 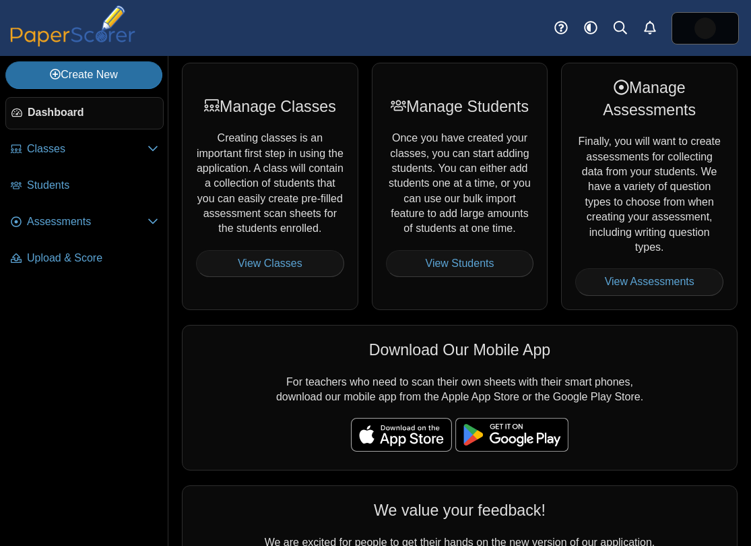 What do you see at coordinates (84, 150) in the screenshot?
I see `a: Classes` at bounding box center [84, 150].